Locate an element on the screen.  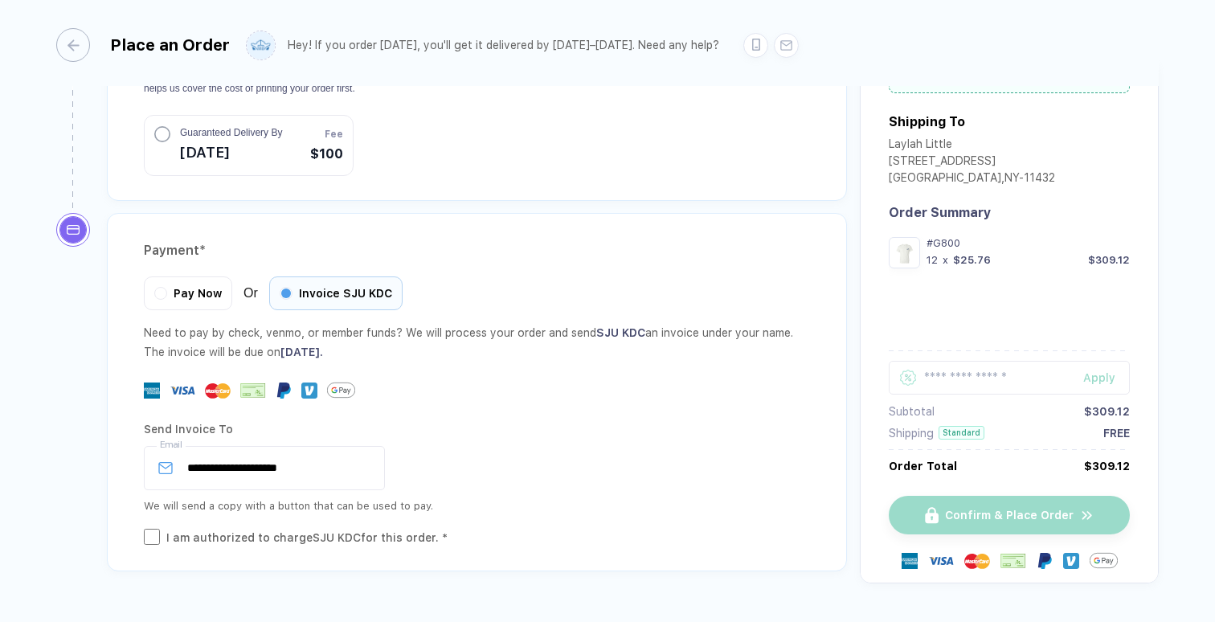
div: Subtotal is located at coordinates (911, 411).